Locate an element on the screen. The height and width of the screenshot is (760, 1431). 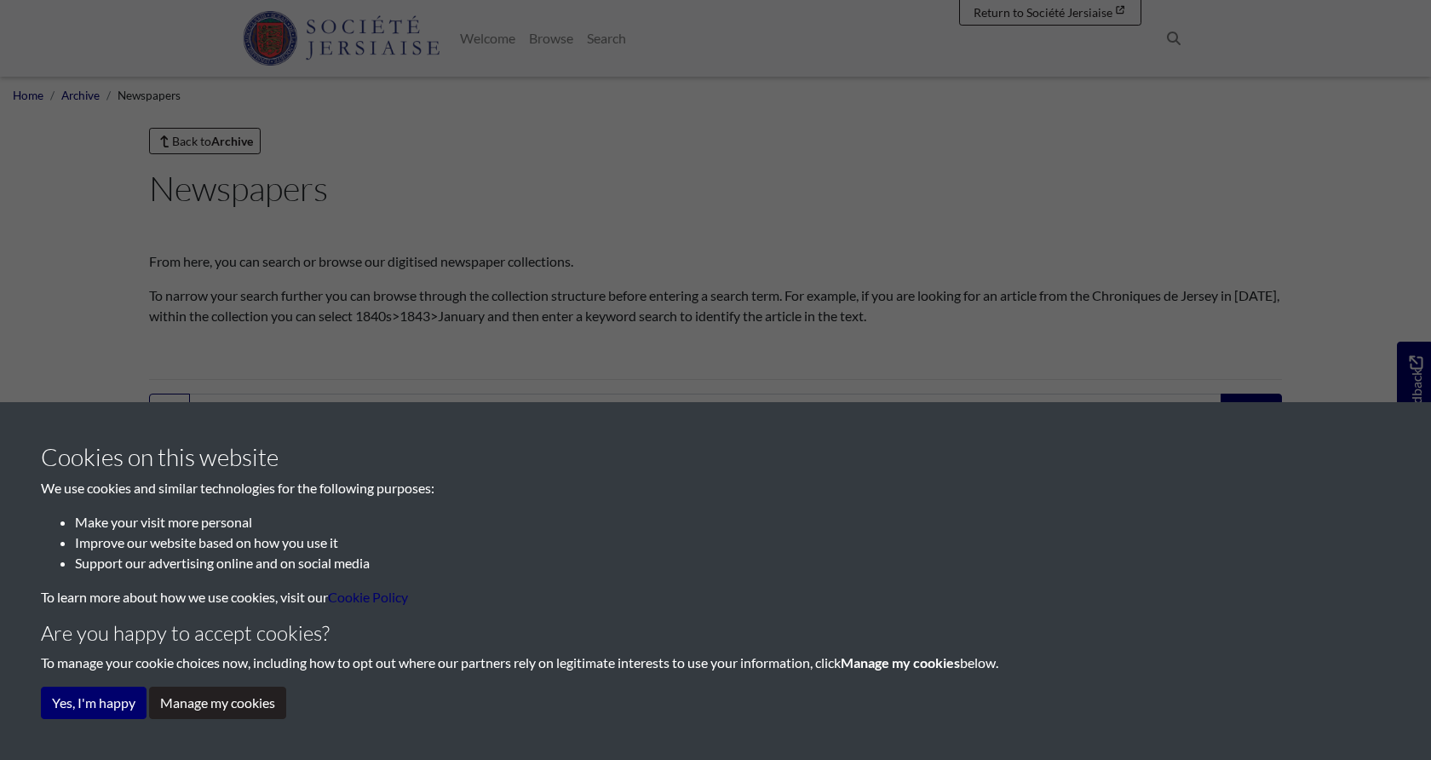
h4: Are you happy to accept cookies? is located at coordinates (715, 633).